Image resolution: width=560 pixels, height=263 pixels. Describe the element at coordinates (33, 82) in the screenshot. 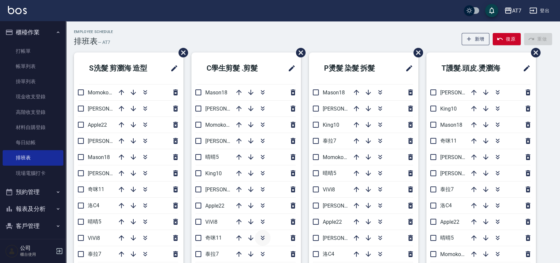

I see `a: 掛單列表` at that location.